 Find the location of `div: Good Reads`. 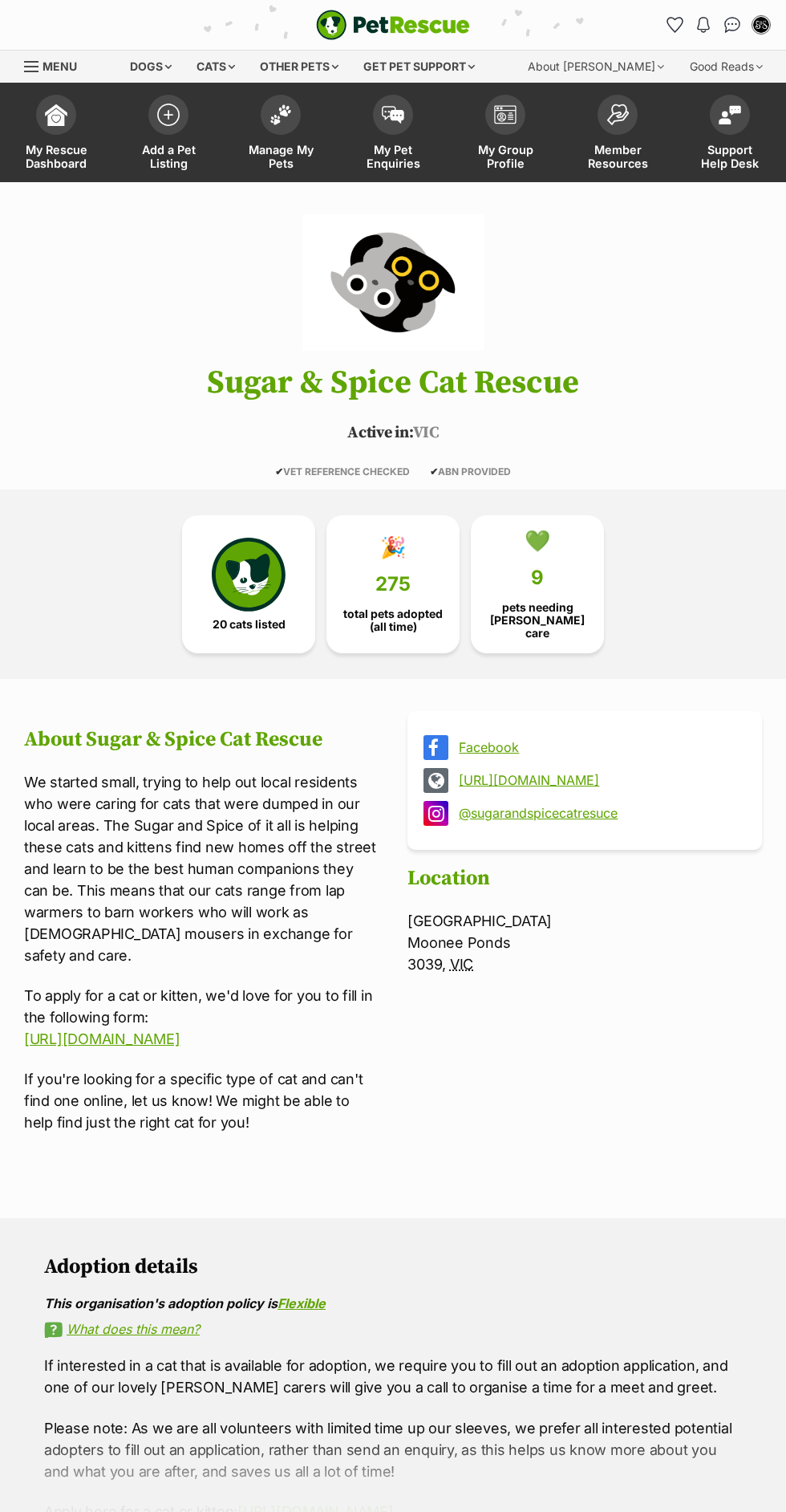

div: Good Reads is located at coordinates (726, 67).